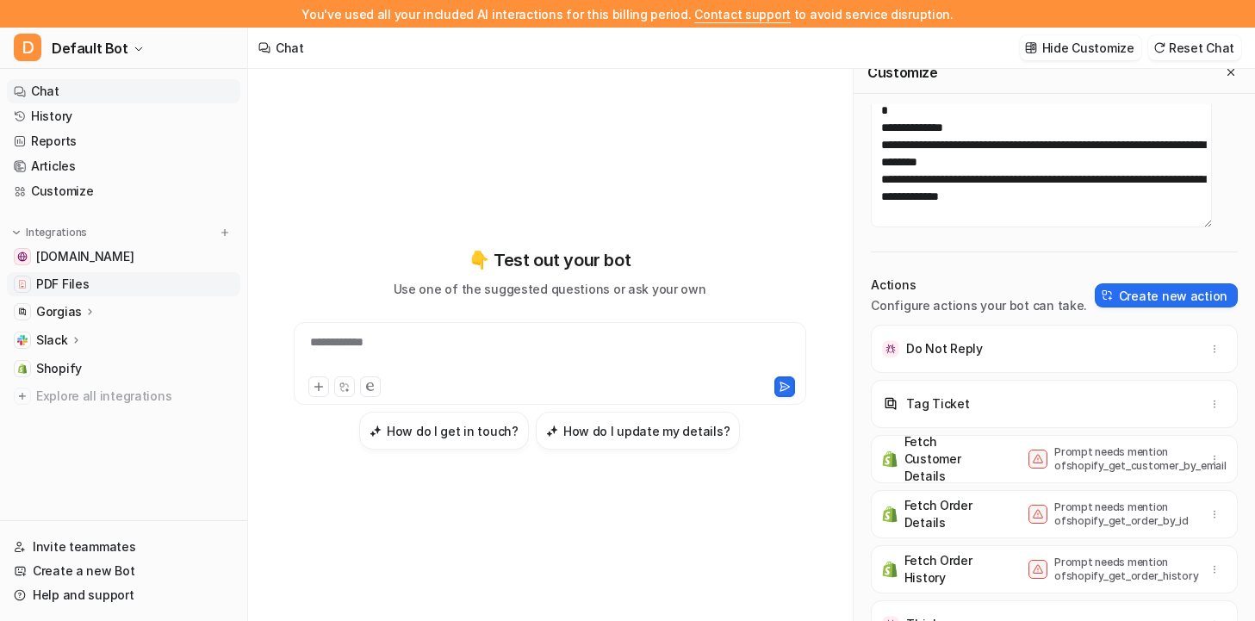 The width and height of the screenshot is (1255, 621). What do you see at coordinates (1031, 47) in the screenshot?
I see `img: customize` at bounding box center [1031, 47].